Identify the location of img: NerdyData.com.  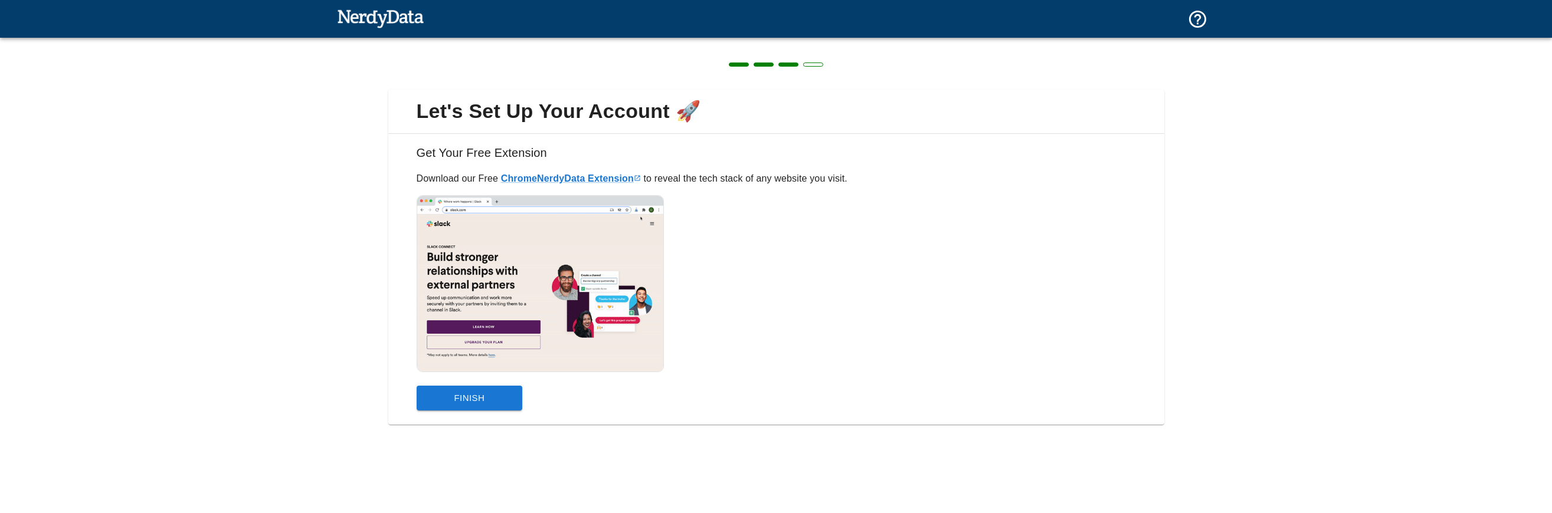
(380, 18).